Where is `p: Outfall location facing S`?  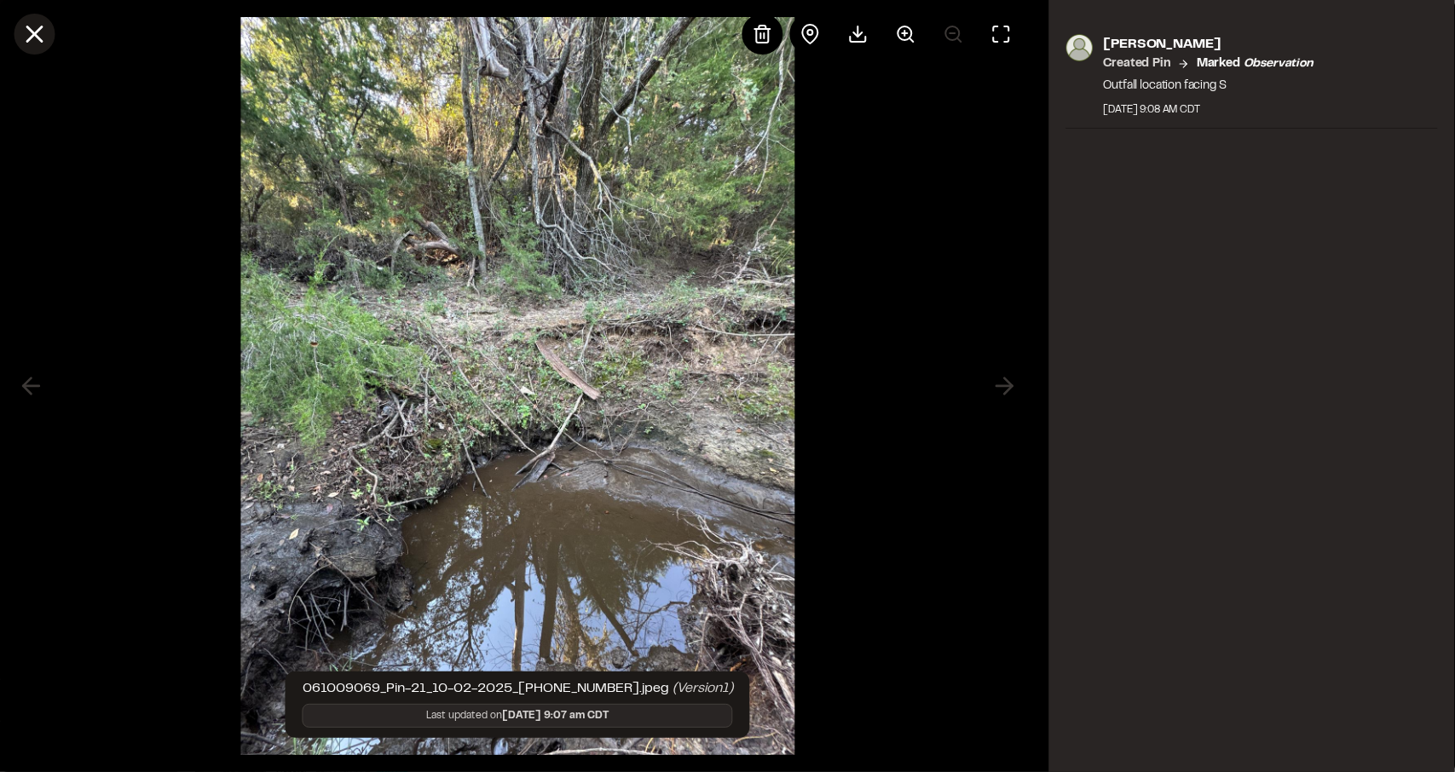
p: Outfall location facing S is located at coordinates (1208, 86).